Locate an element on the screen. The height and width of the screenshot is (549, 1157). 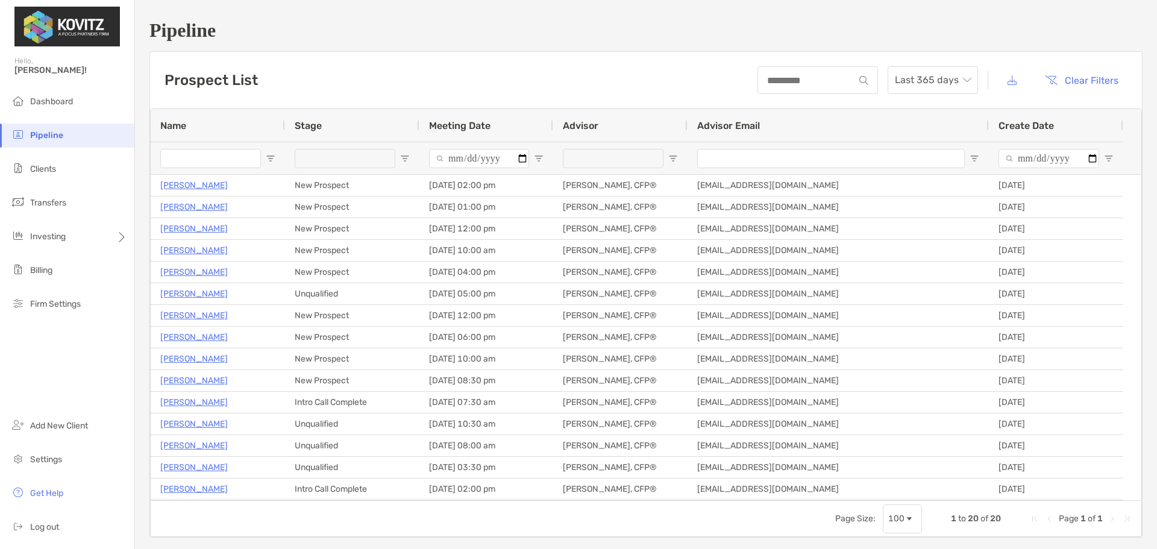
input: Meeting Date Filter Input is located at coordinates (479, 158).